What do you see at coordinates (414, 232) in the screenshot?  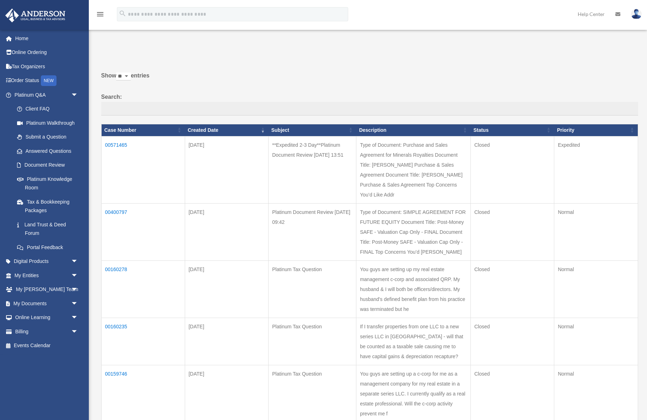 I see `td: Type of Document: SIMPLE AGREEMENT FOR FUTURE EQUITY Document Title: Post-Money SAFE - Valuation ...` at bounding box center [414, 232].